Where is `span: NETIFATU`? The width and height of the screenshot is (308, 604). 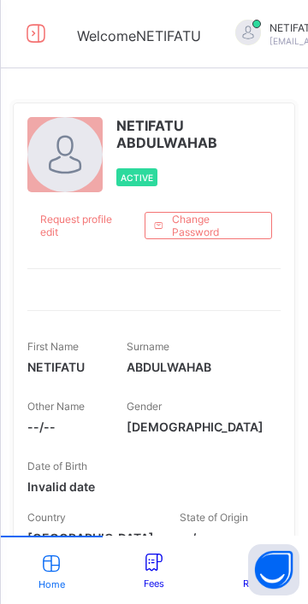
span: NETIFATU is located at coordinates (64, 366).